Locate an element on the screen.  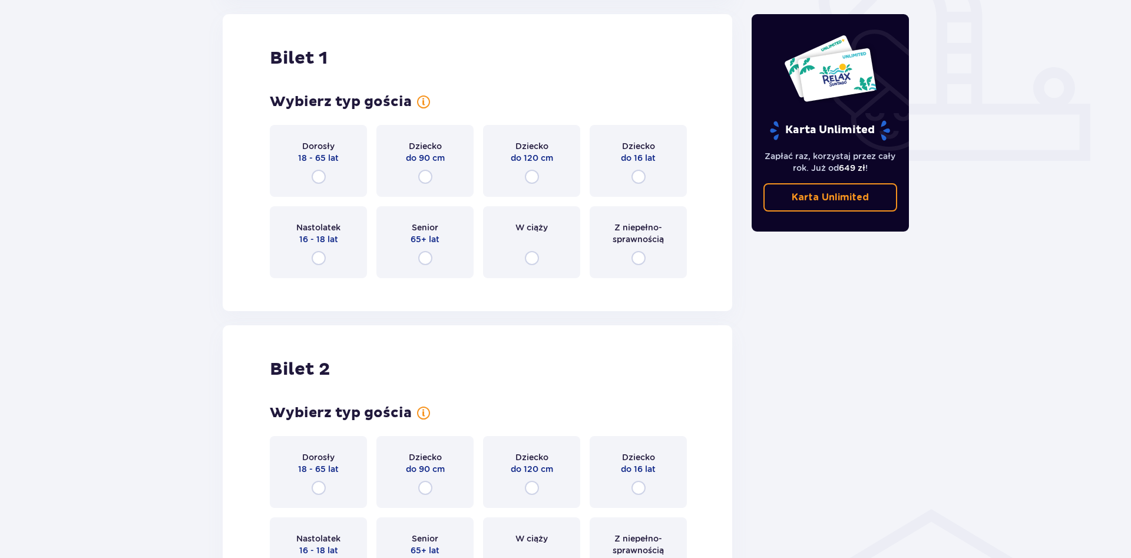
p: Zapłać raz, korzystaj przez cały rok. Już od ! is located at coordinates (830, 162).